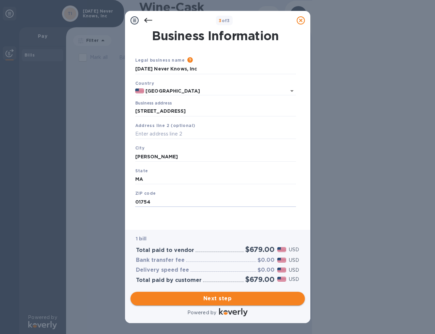 The image size is (435, 334). I want to click on b: State, so click(142, 171).